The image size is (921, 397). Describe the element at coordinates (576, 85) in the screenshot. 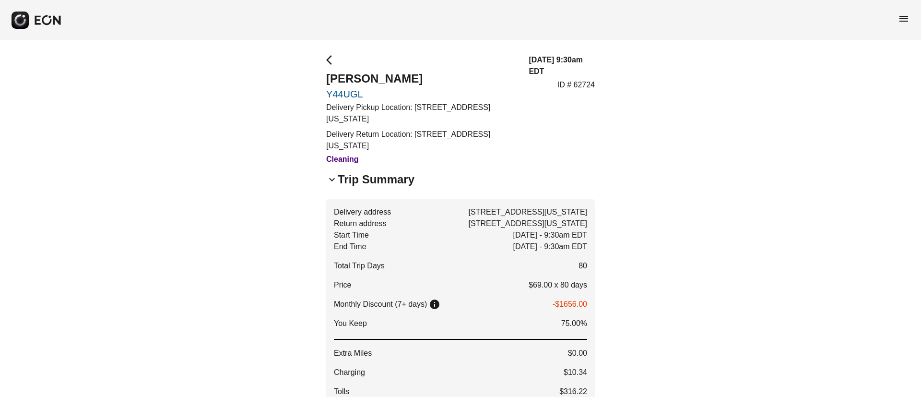

I see `p: ID # 62724` at that location.